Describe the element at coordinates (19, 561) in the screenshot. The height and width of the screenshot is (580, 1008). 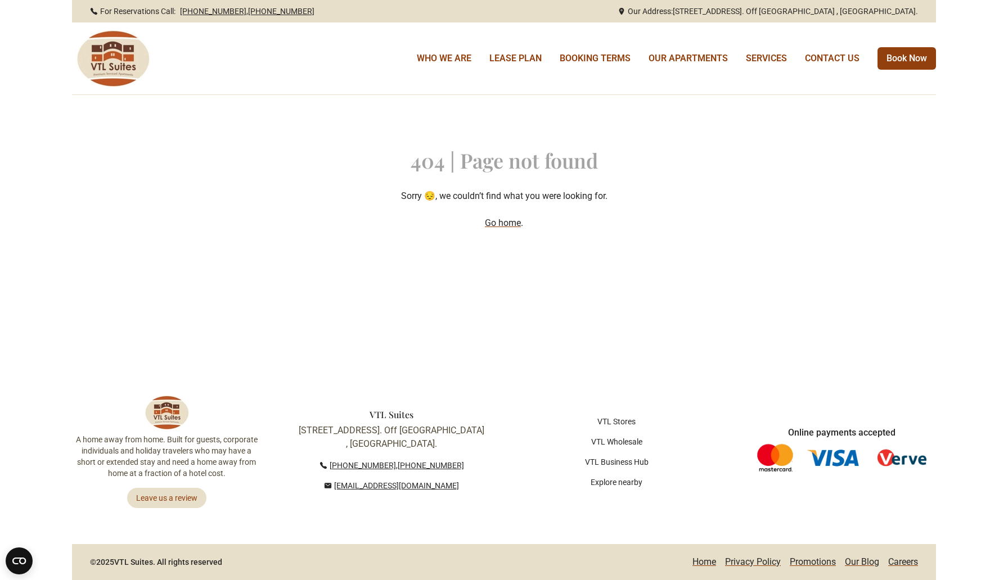
I see `button: Open CMP widget` at that location.